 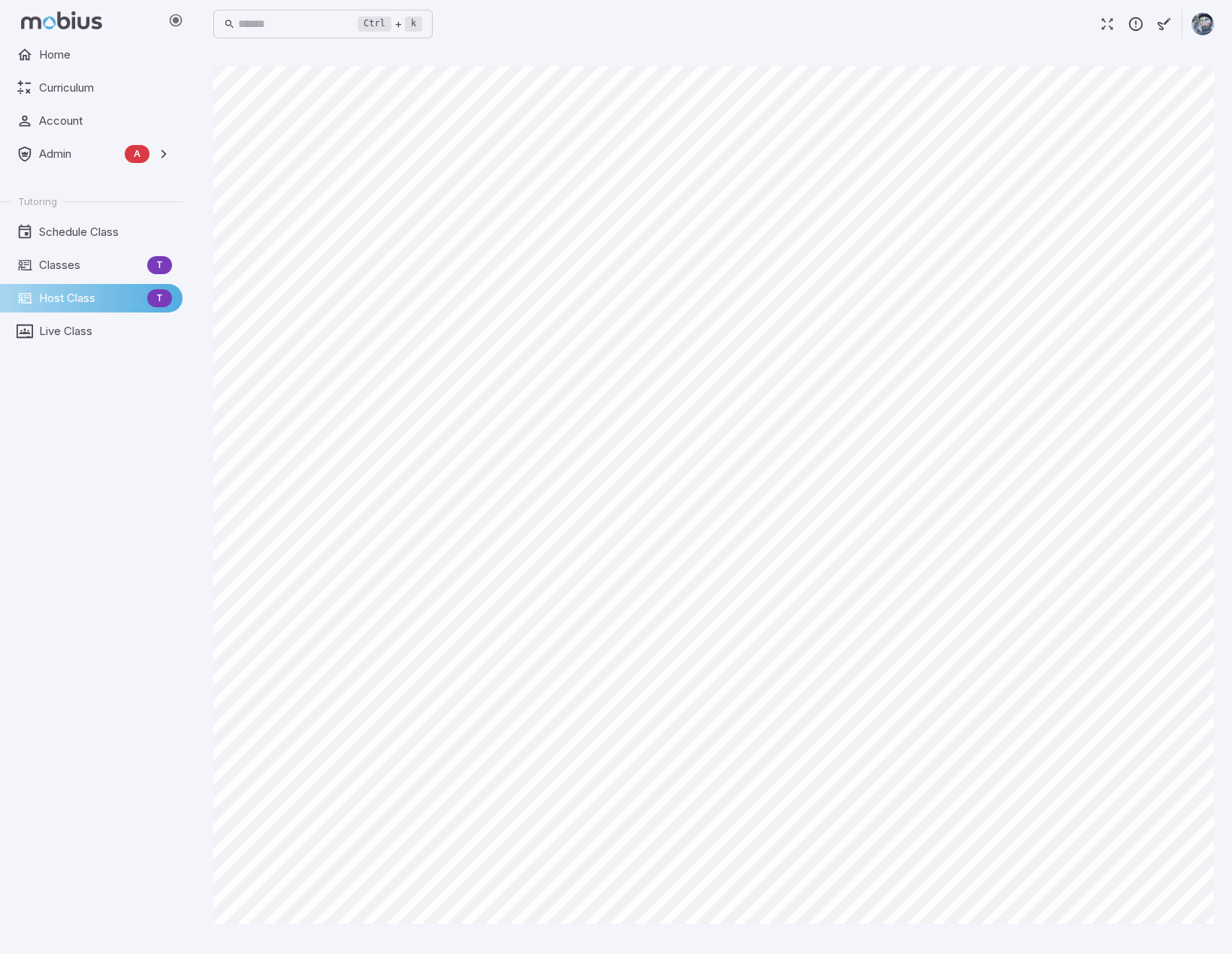 What do you see at coordinates (105, 88) in the screenshot?
I see `span: Curriculum` at bounding box center [105, 88].